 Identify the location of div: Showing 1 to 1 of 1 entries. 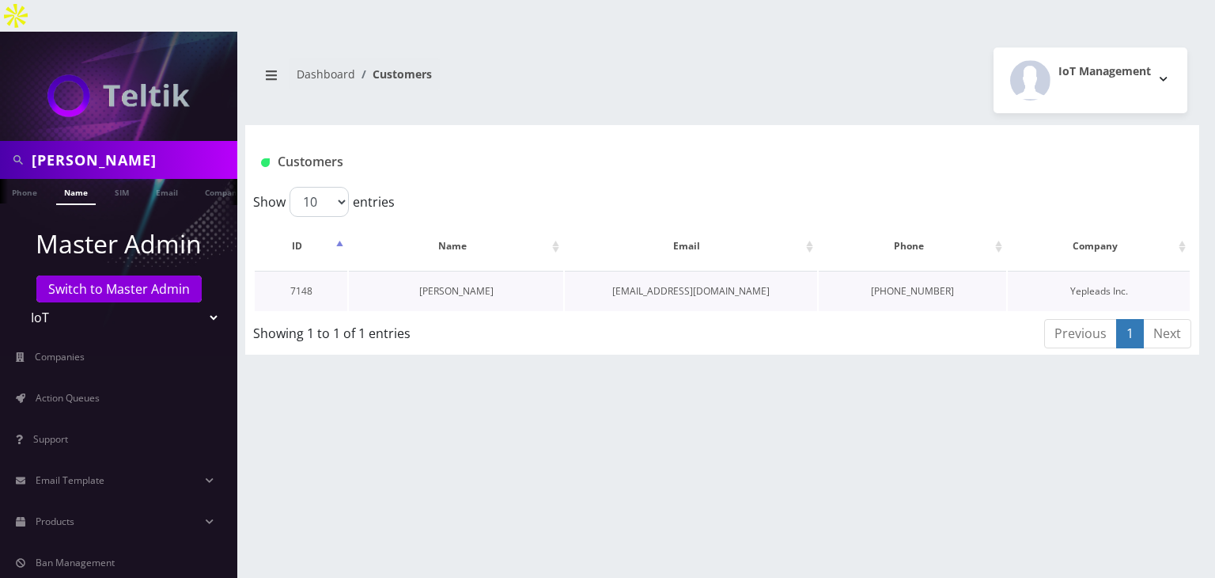
(442, 330).